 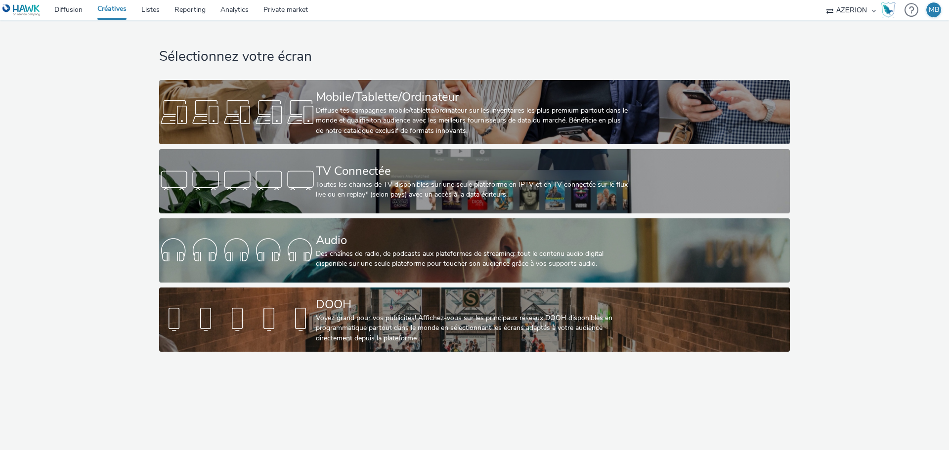 What do you see at coordinates (474, 57) in the screenshot?
I see `h1: Sélectionnez votre écran` at bounding box center [474, 57].